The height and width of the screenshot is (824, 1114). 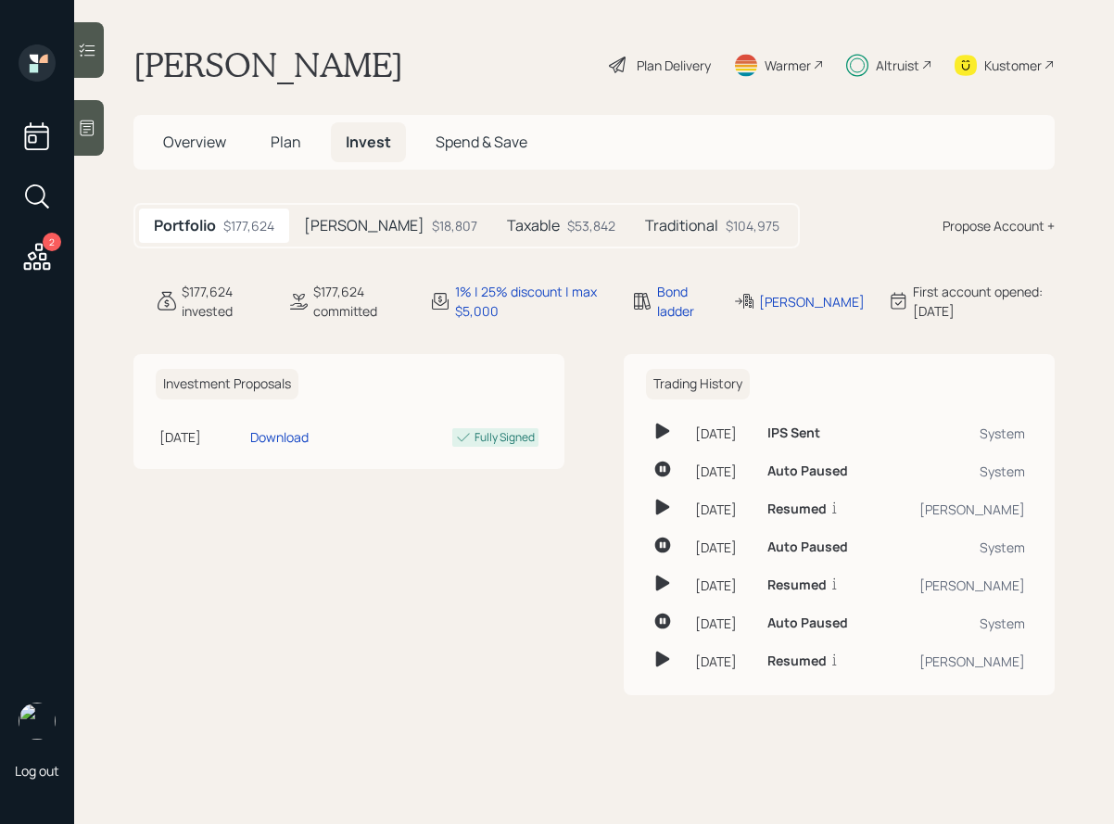 What do you see at coordinates (591, 225) in the screenshot?
I see `div: $53,842` at bounding box center [591, 225].